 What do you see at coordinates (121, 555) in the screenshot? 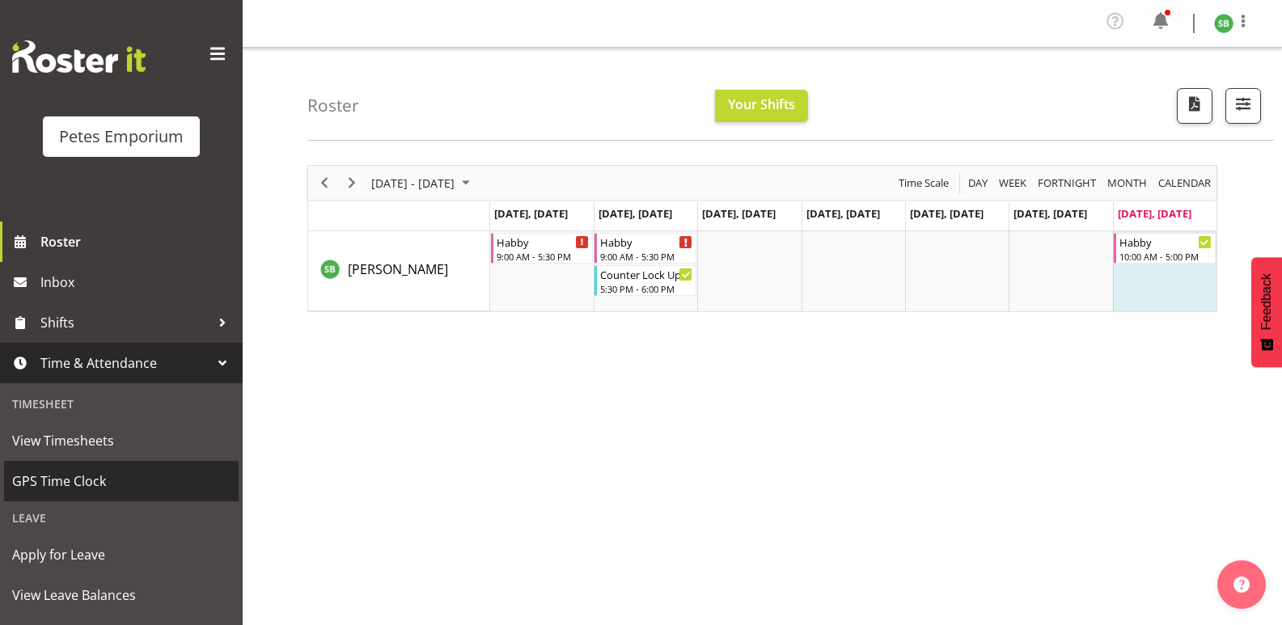
I see `a: Apply for Leave` at bounding box center [121, 555].